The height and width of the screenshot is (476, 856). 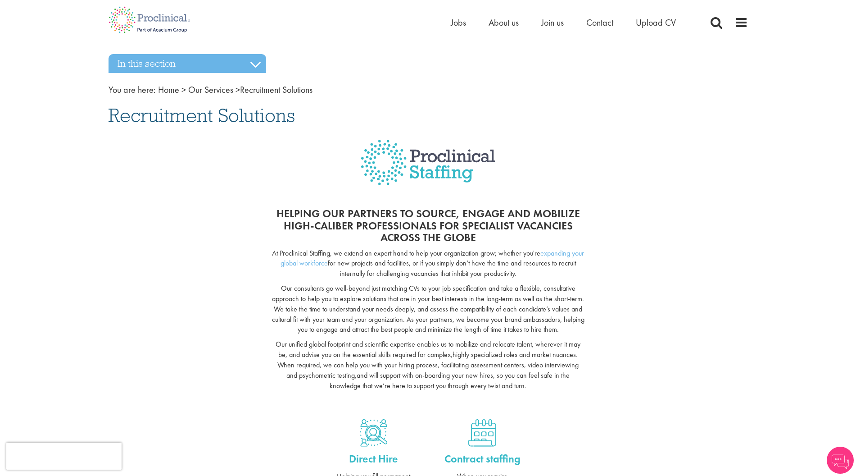 What do you see at coordinates (374, 458) in the screenshot?
I see `a: Direct Hire` at bounding box center [374, 458].